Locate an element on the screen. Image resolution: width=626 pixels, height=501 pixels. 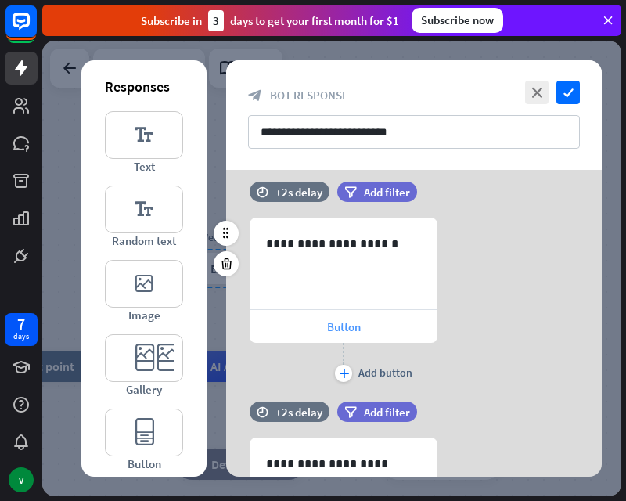
i: block_bot_response is located at coordinates (255, 95).